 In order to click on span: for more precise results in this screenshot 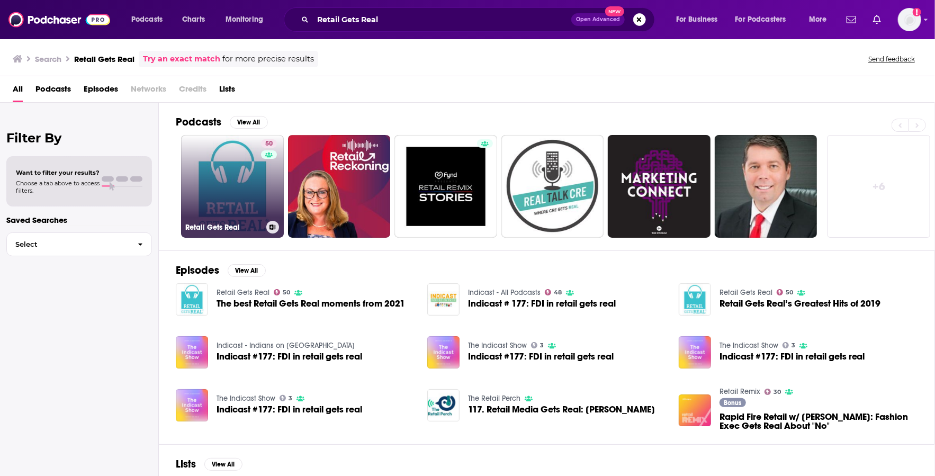, I will do `click(268, 59)`.